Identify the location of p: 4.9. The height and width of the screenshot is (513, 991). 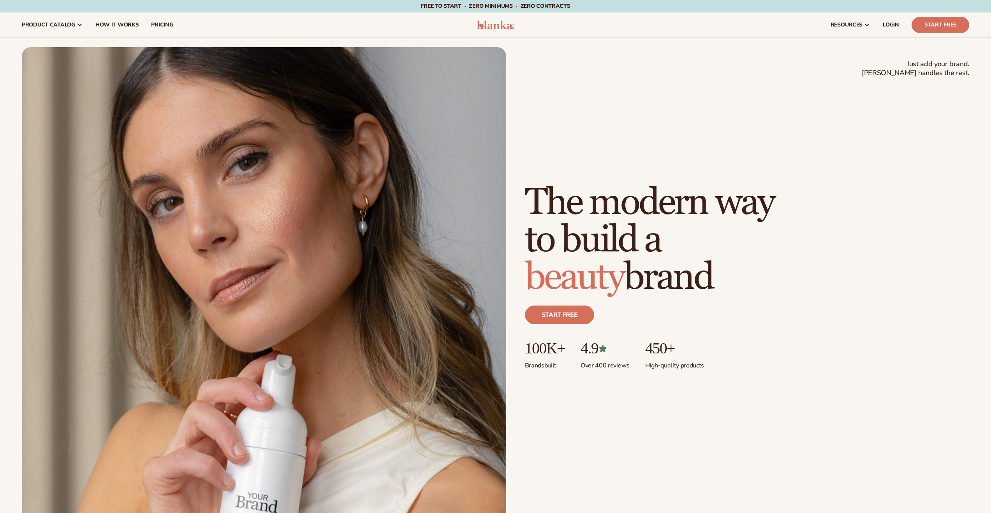
(605, 348).